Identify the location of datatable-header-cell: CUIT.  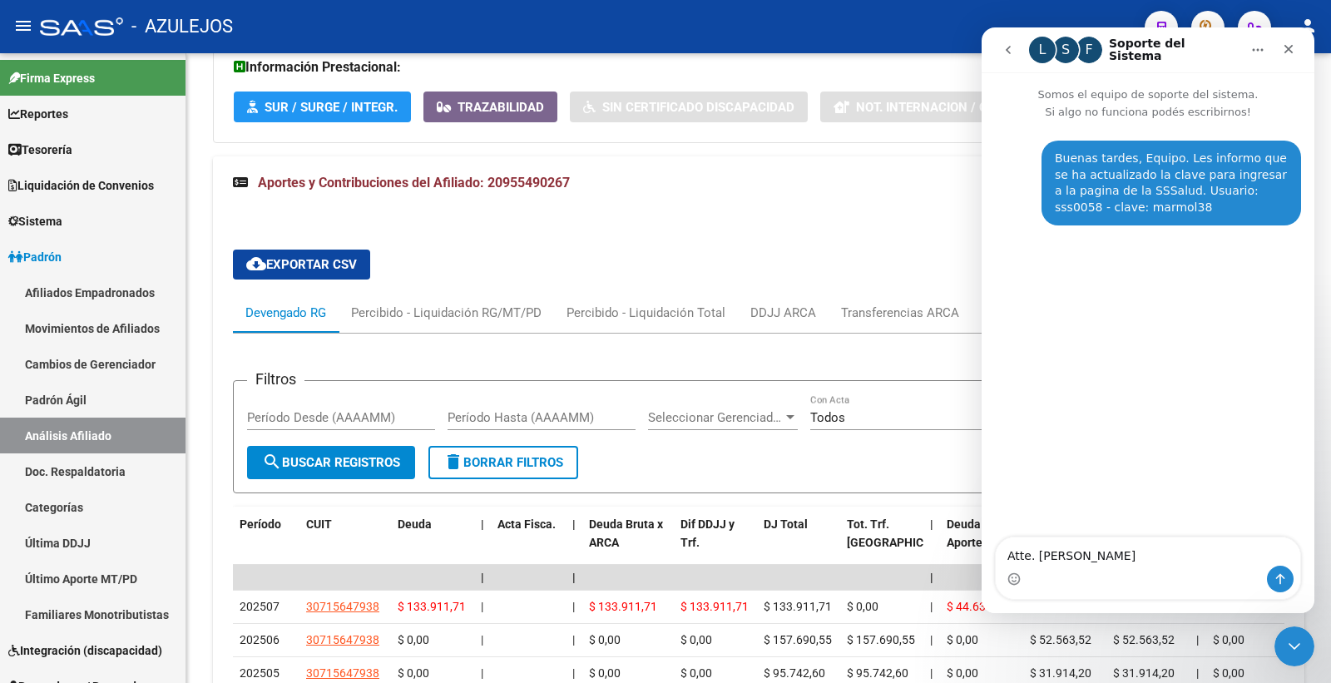
(345, 543).